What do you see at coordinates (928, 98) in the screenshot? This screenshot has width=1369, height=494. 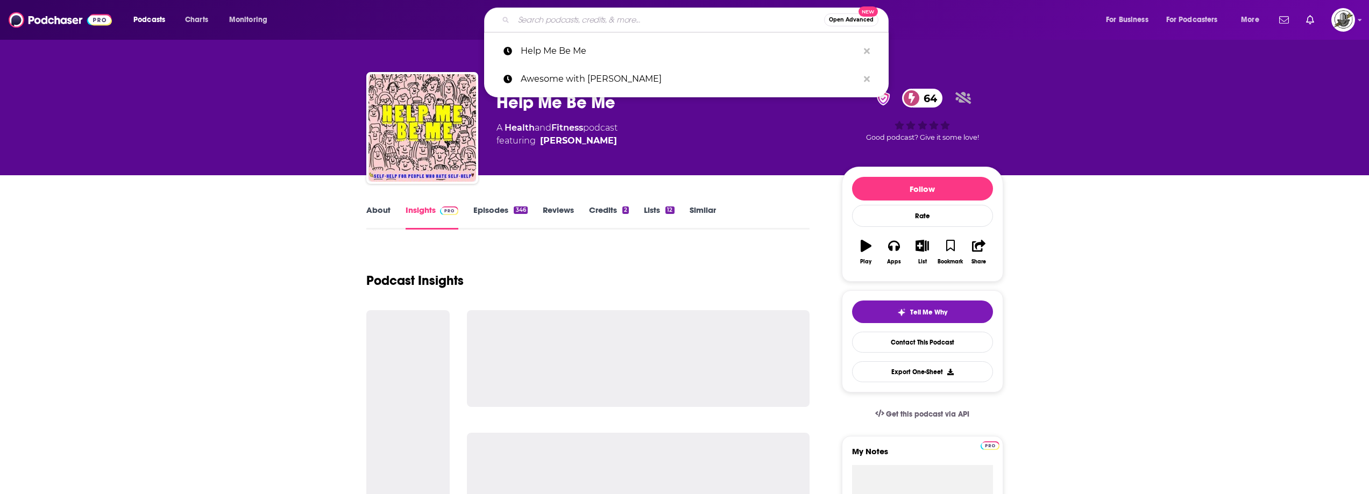 I see `span: 64` at bounding box center [928, 98].